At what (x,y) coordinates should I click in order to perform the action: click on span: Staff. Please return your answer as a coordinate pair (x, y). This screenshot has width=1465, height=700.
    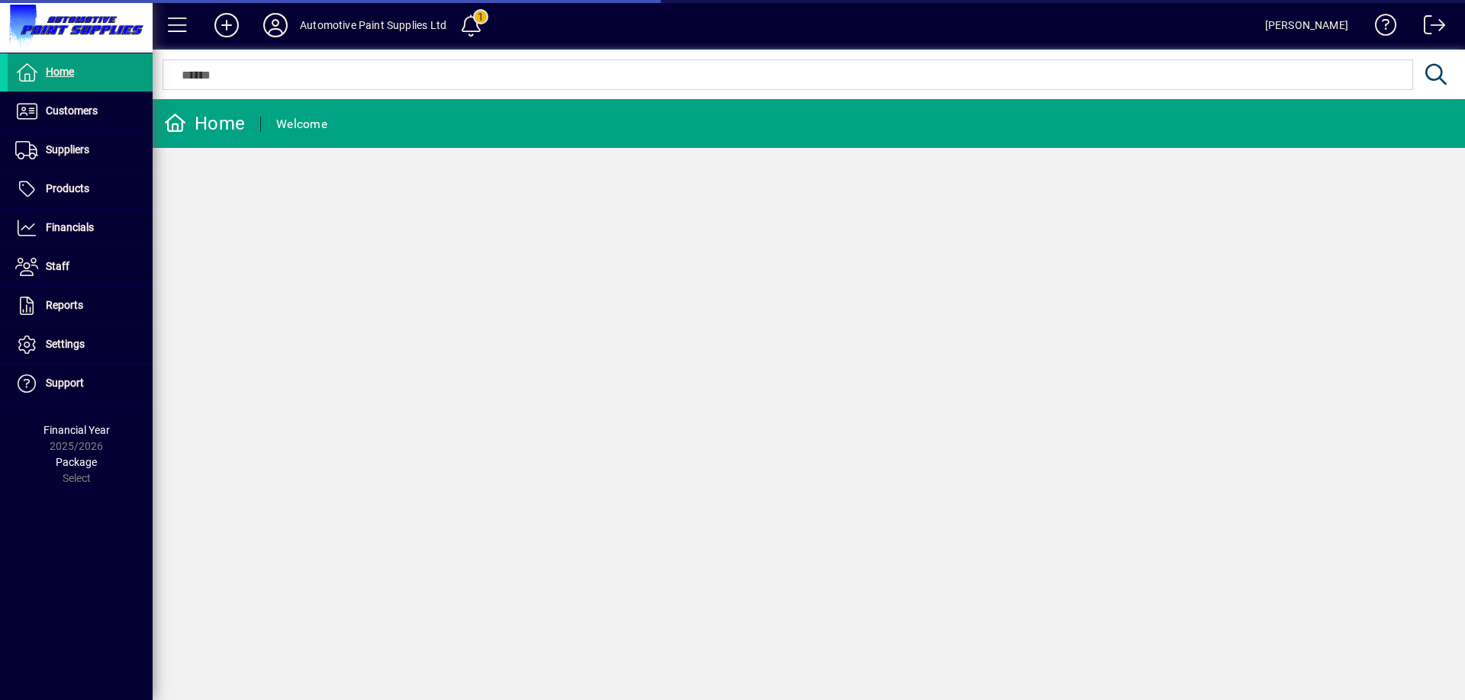
    Looking at the image, I should click on (57, 266).